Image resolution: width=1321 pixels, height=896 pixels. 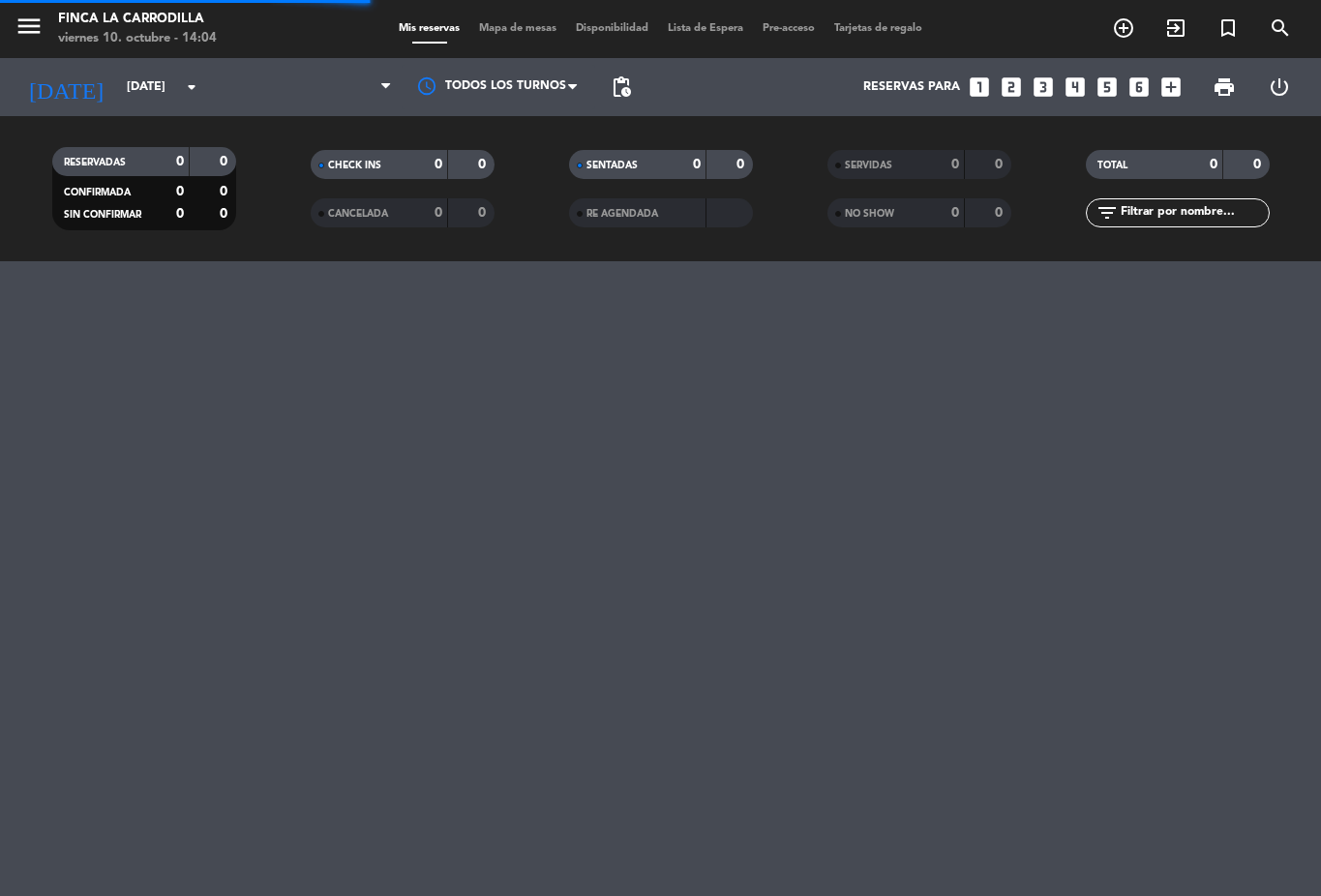 What do you see at coordinates (612, 166) in the screenshot?
I see `span: SENTADAS` at bounding box center [612, 166].